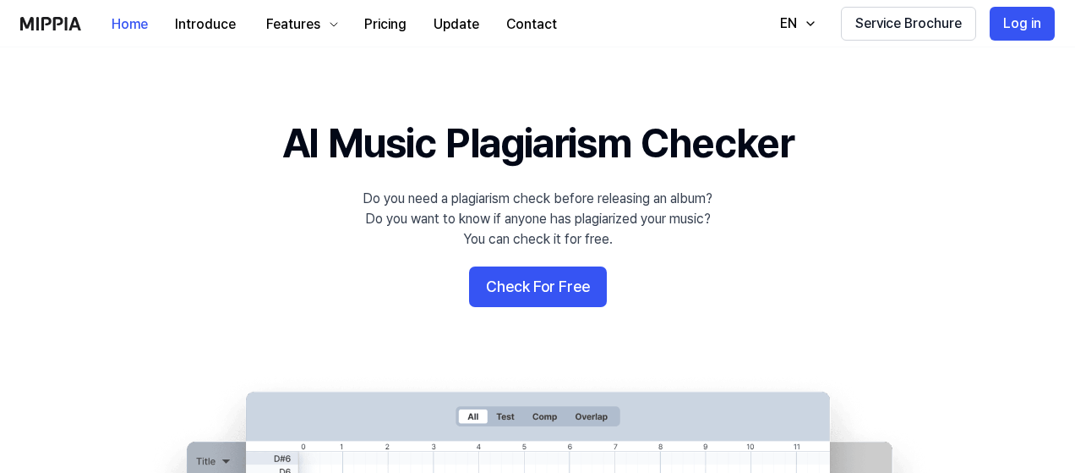 This screenshot has width=1075, height=473. I want to click on a: Home, so click(129, 24).